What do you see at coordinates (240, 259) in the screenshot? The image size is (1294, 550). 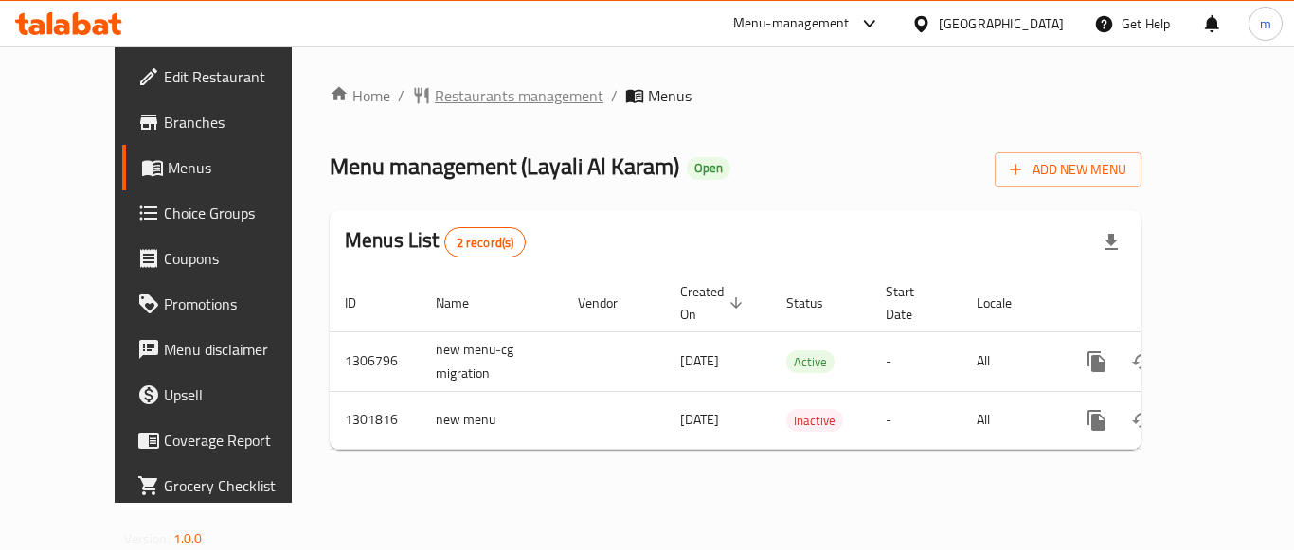 I see `span: Coupons` at bounding box center [240, 259].